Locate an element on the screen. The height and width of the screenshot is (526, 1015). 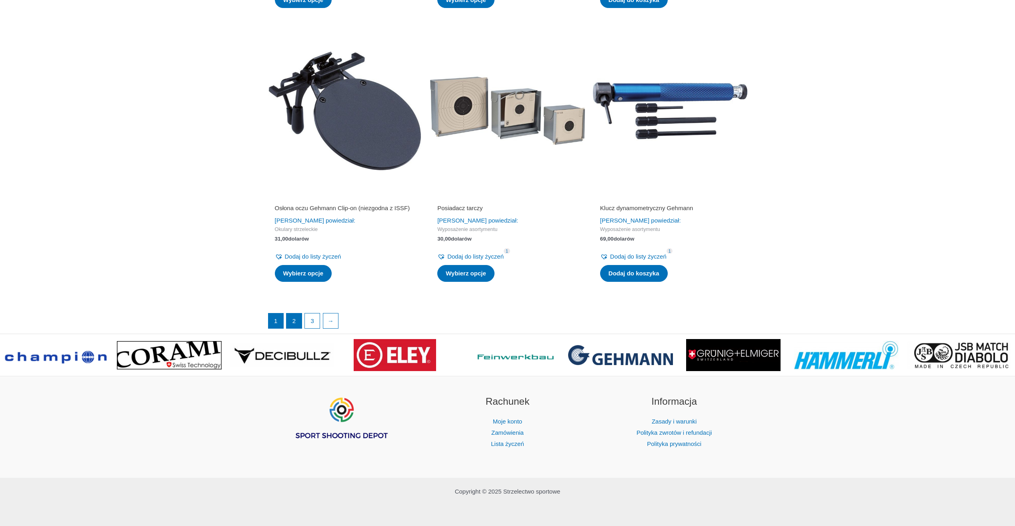
a: Dodaj do koszyka: "Klucz dynamometryczny Gehmann" is located at coordinates (634, 273).